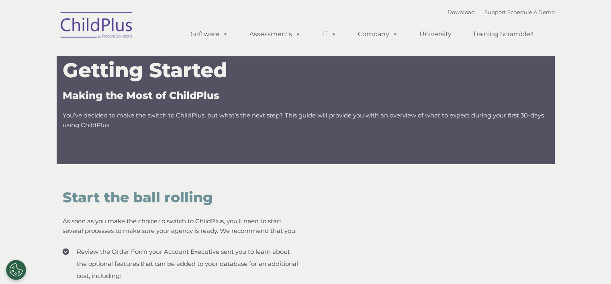 The image size is (611, 284). Describe the element at coordinates (181, 197) in the screenshot. I see `h2: Start the ball rolling` at that location.